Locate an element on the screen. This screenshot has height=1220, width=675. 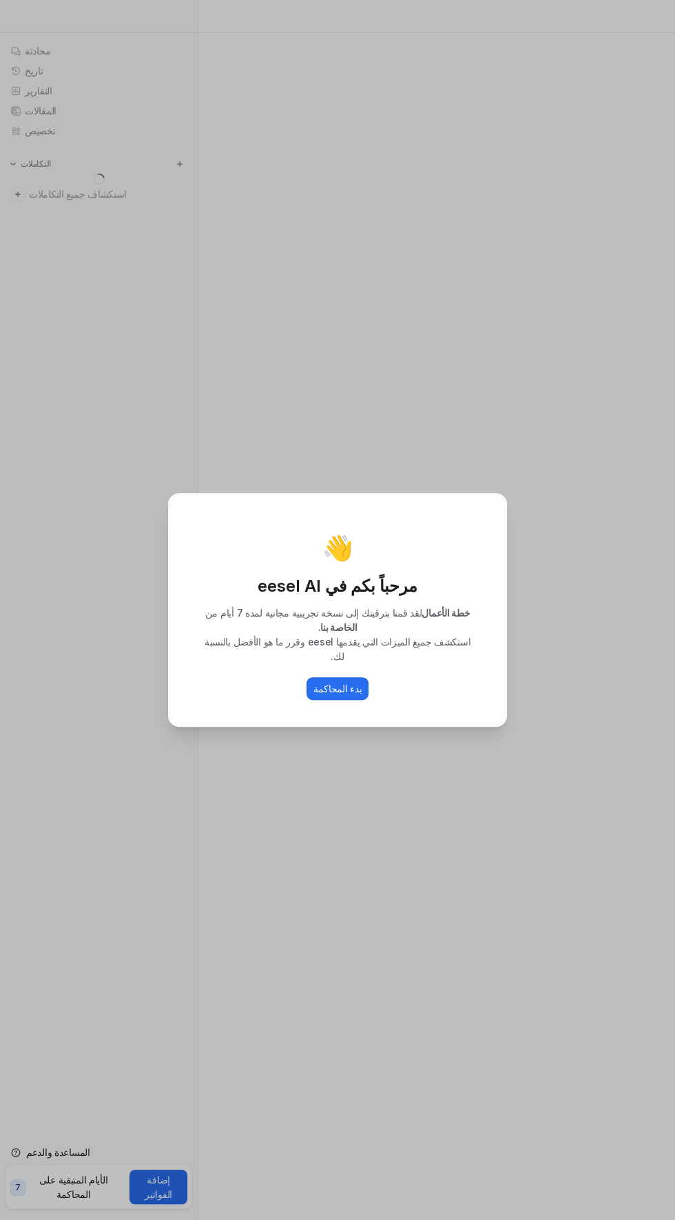
font: مرحباً بكم في eesel AI is located at coordinates (338, 586).